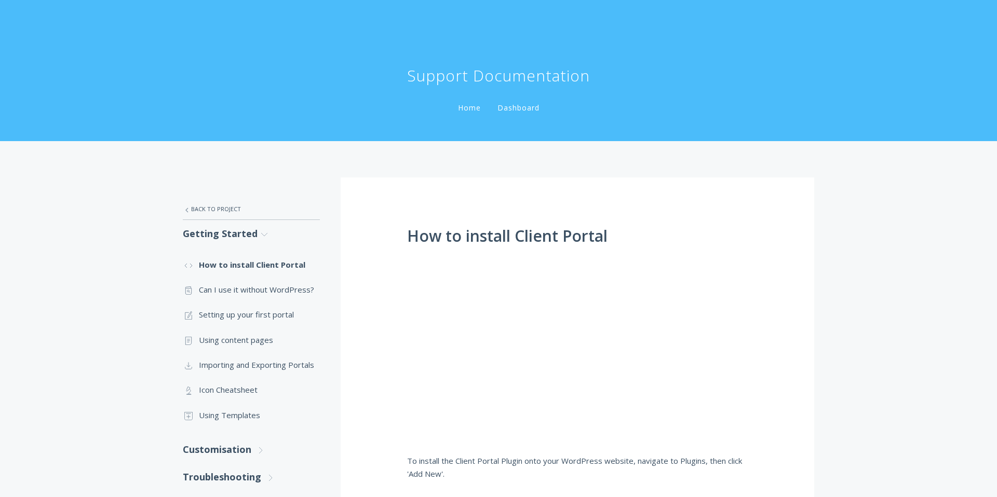 The height and width of the screenshot is (497, 997). I want to click on a: Using Templates, so click(251, 415).